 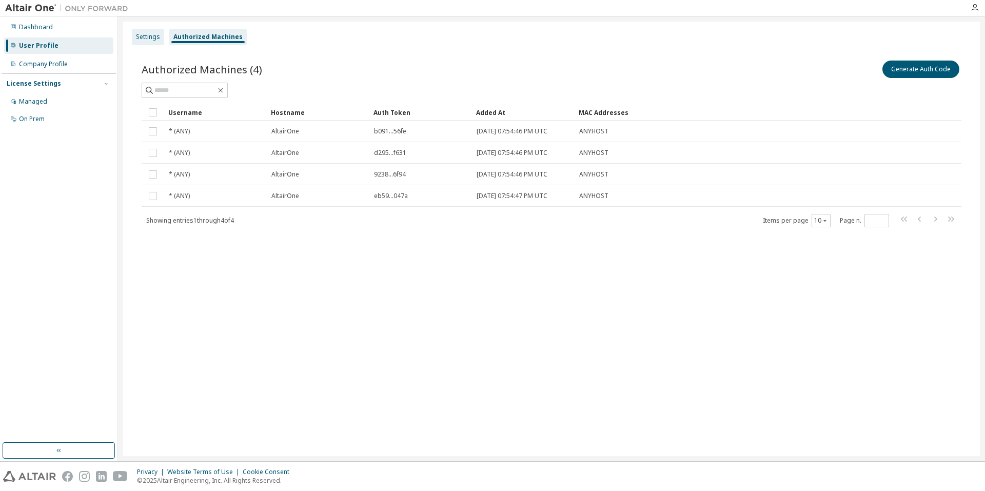 What do you see at coordinates (391, 196) in the screenshot?
I see `span: eb59...047a` at bounding box center [391, 196].